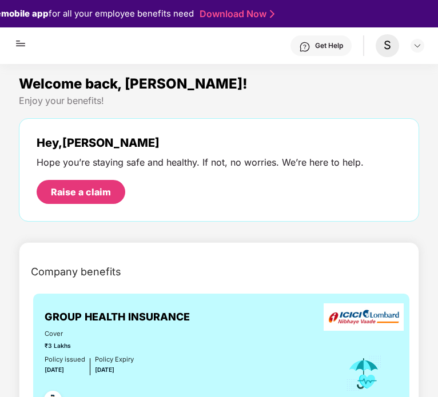 This screenshot has width=438, height=397. Describe the element at coordinates (329, 46) in the screenshot. I see `div: Get Help` at that location.